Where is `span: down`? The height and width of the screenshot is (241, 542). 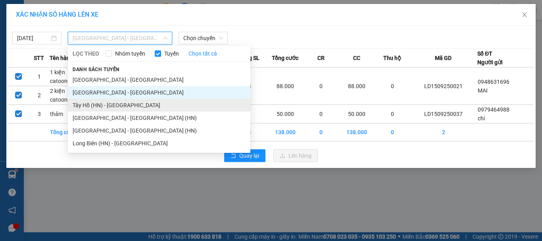
span: down is located at coordinates (165, 38).